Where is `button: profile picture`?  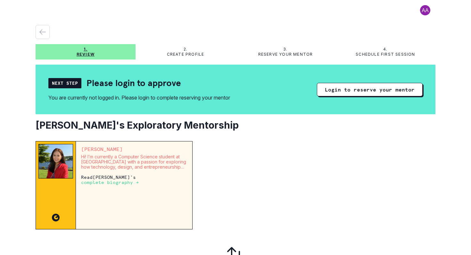
button: profile picture is located at coordinates (425, 10).